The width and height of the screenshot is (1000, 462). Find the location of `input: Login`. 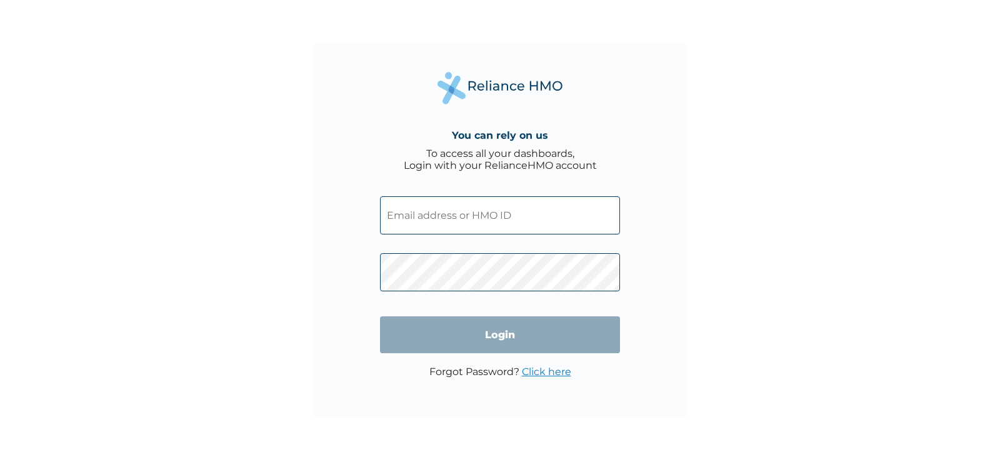

input: Login is located at coordinates (500, 335).